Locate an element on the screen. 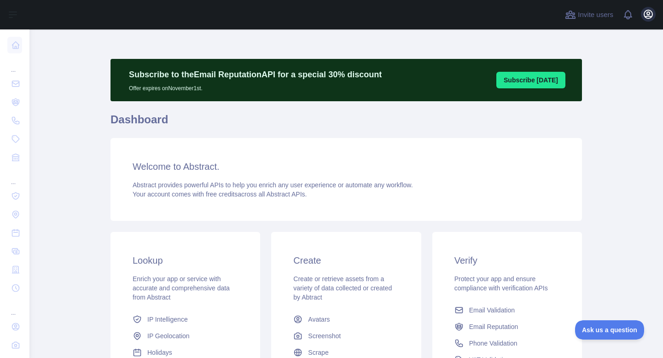  span: Avatars is located at coordinates (318, 319).